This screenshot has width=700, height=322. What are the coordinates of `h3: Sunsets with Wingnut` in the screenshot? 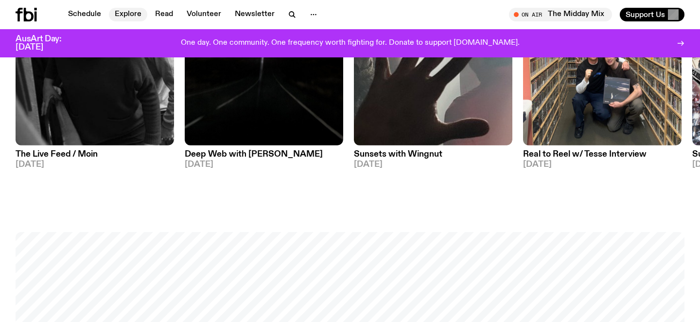 It's located at (433, 154).